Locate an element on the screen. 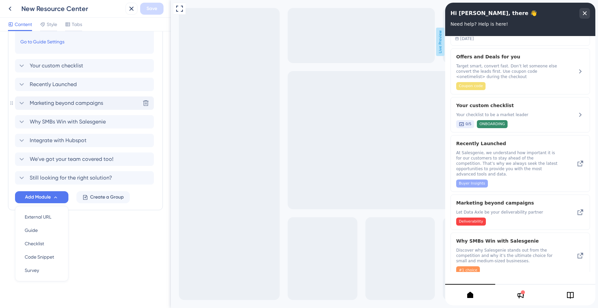 The height and width of the screenshot is (308, 598). span: External URL is located at coordinates (38, 217).